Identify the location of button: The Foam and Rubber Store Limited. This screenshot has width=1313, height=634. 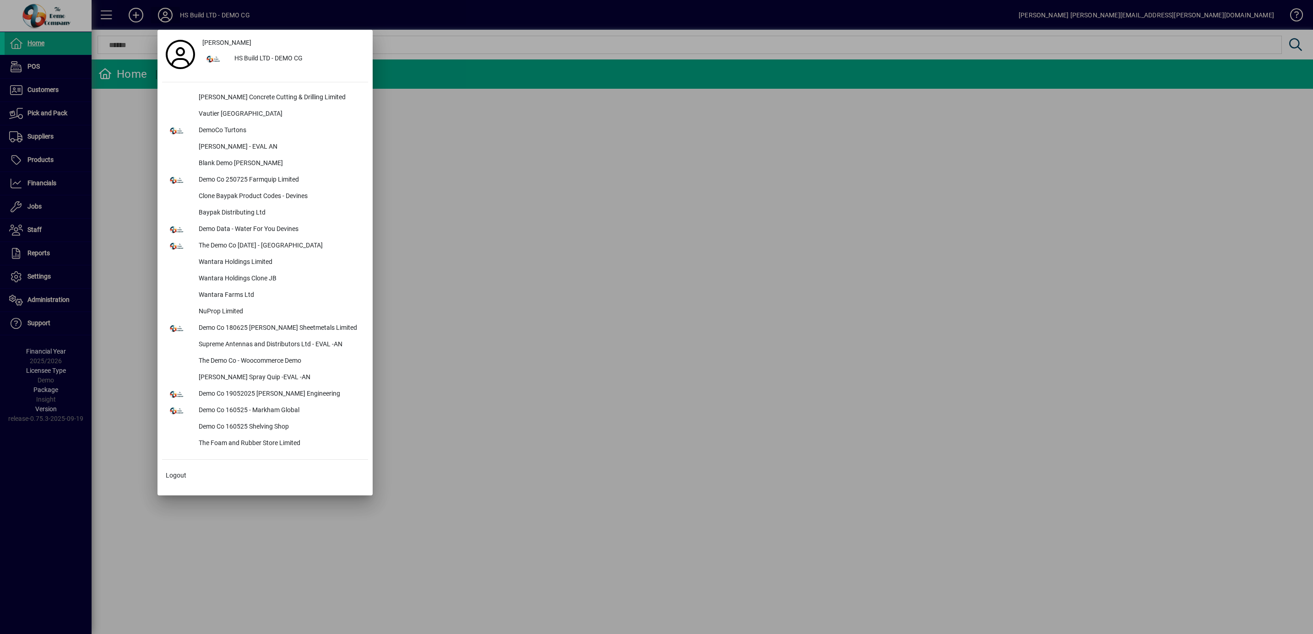
(265, 444).